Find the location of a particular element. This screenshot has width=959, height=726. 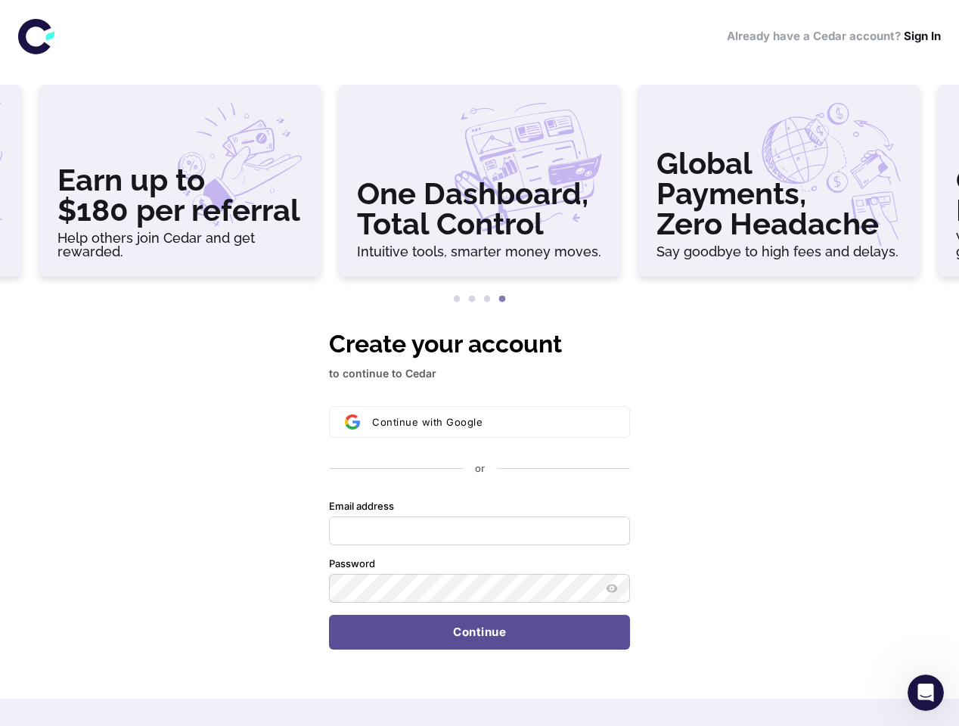

p: to continue to Cedar is located at coordinates (479, 373).